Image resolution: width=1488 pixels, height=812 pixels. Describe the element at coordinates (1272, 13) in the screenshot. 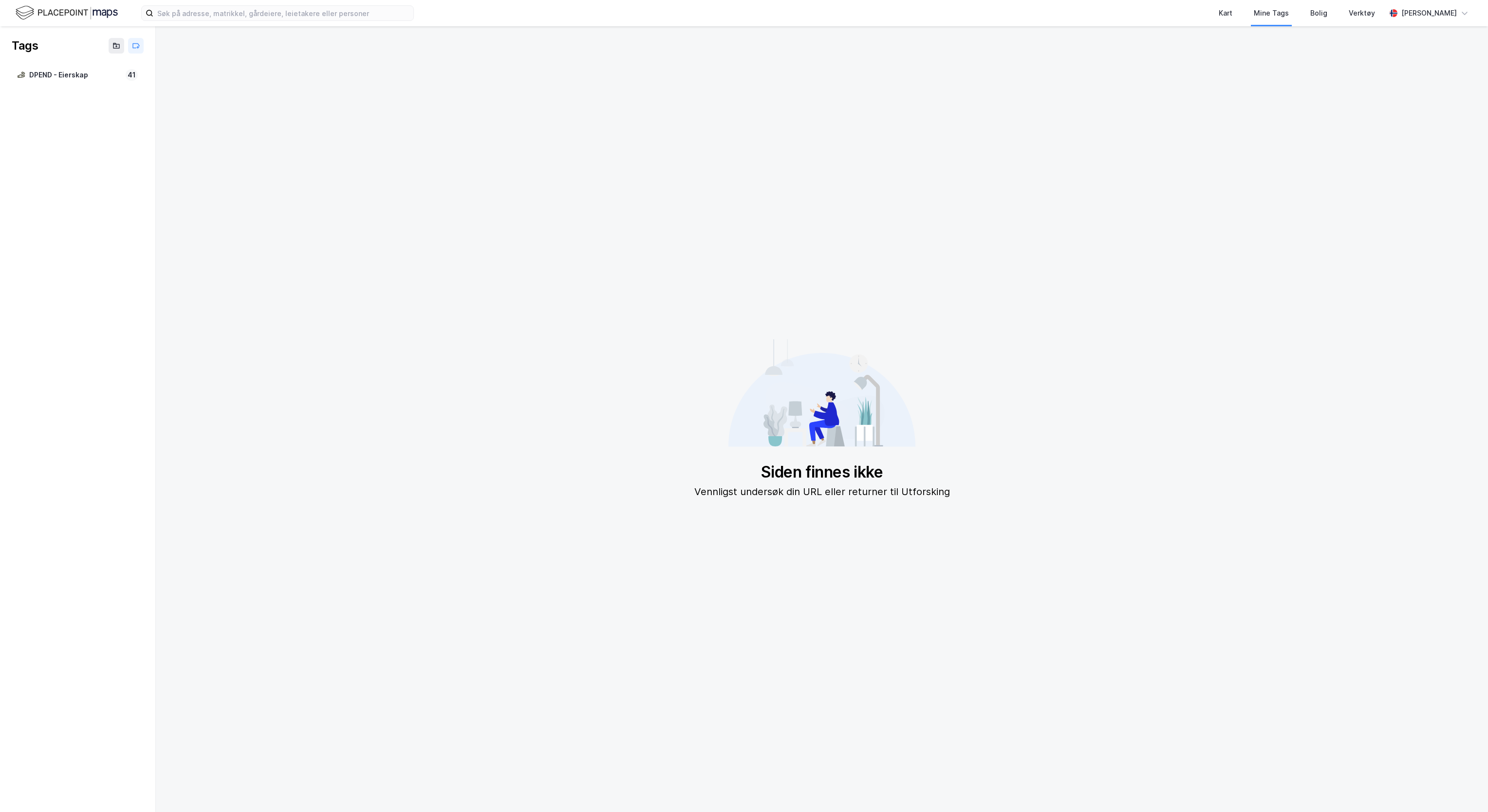

I see `div: Mine Tags` at that location.